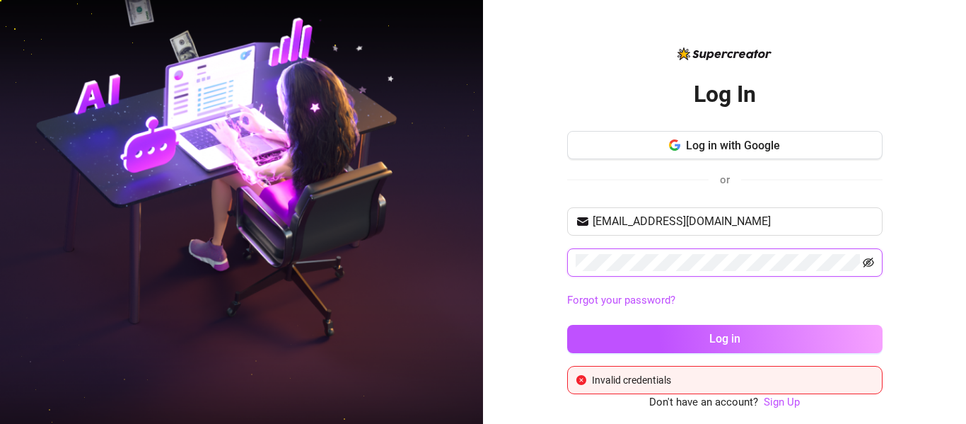  Describe the element at coordinates (725, 339) in the screenshot. I see `button: Log in` at that location.